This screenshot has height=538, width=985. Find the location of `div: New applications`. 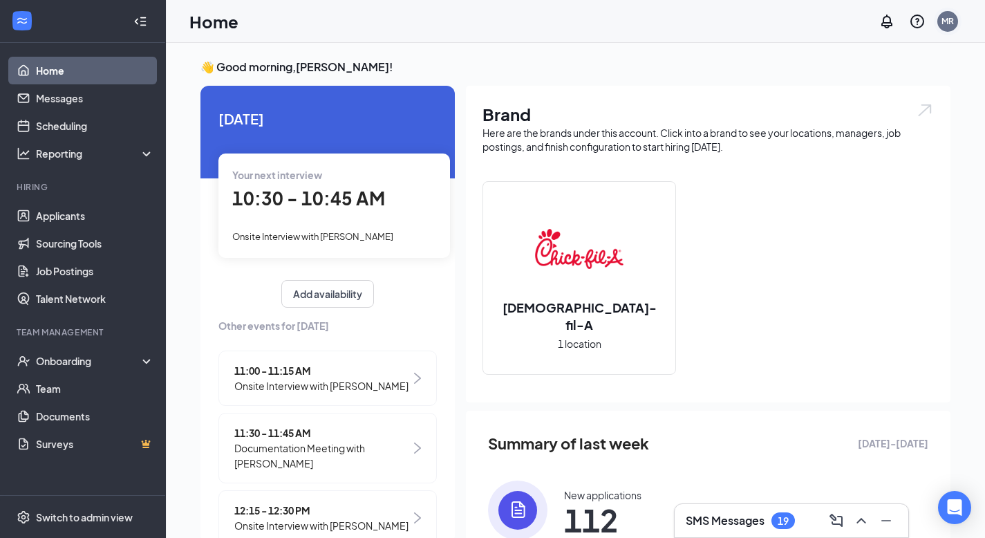

div: New applications is located at coordinates (603, 495).